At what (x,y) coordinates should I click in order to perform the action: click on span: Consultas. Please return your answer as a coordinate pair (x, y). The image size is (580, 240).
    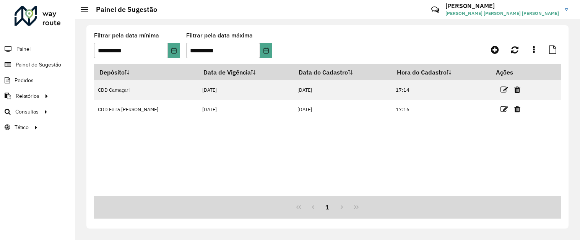
    Looking at the image, I should click on (27, 112).